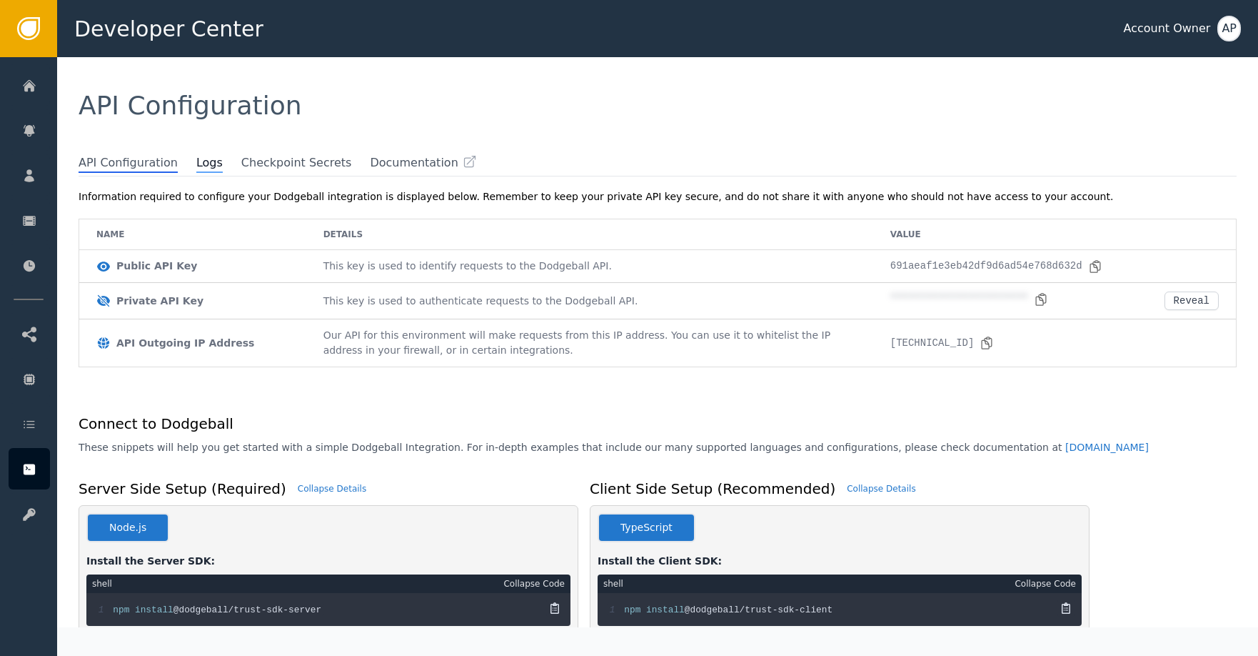 This screenshot has width=1258, height=656. I want to click on button: Reveal, so click(1192, 301).